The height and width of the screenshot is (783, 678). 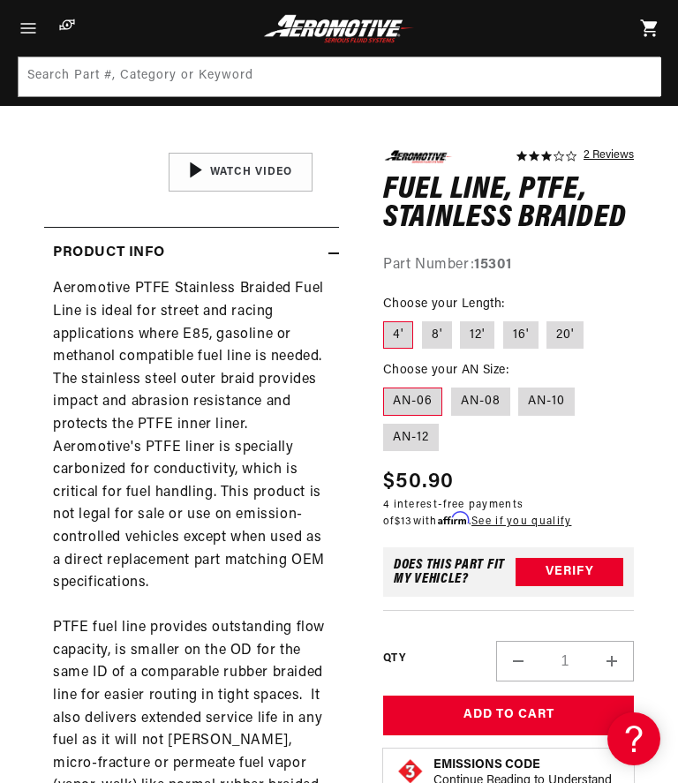 What do you see at coordinates (418, 483) in the screenshot?
I see `span: $50.90` at bounding box center [418, 483].